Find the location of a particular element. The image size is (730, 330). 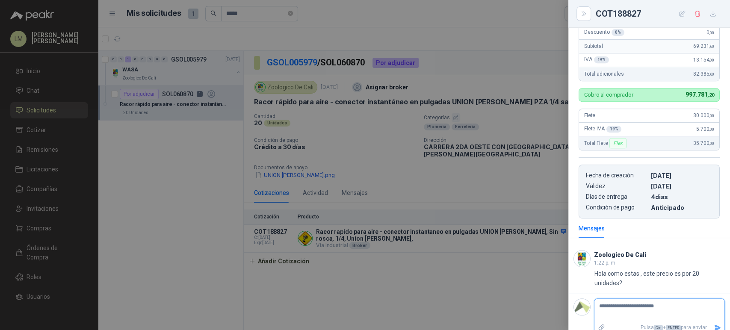

p: Condición de pago is located at coordinates (616, 207).